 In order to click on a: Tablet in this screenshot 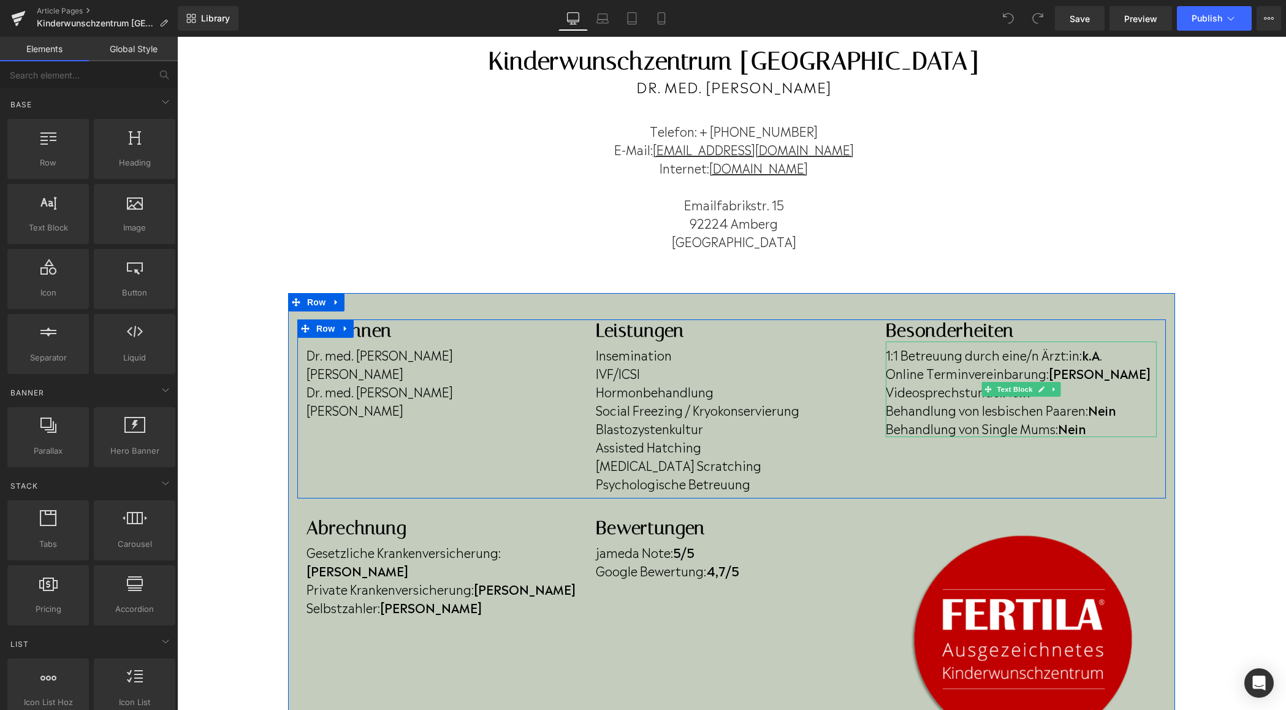, I will do `click(632, 18)`.